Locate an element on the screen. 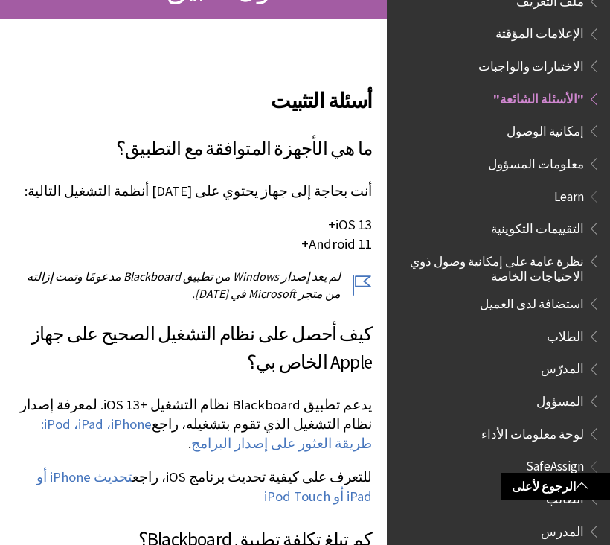 Image resolution: width=610 pixels, height=545 pixels. span: المدرس is located at coordinates (563, 529).